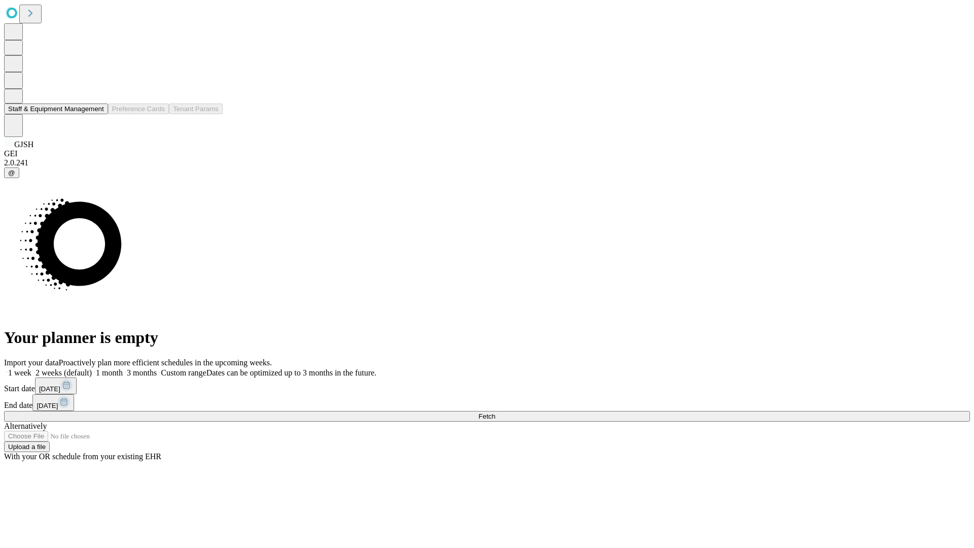 Image resolution: width=974 pixels, height=548 pixels. I want to click on button: Fetch, so click(487, 416).